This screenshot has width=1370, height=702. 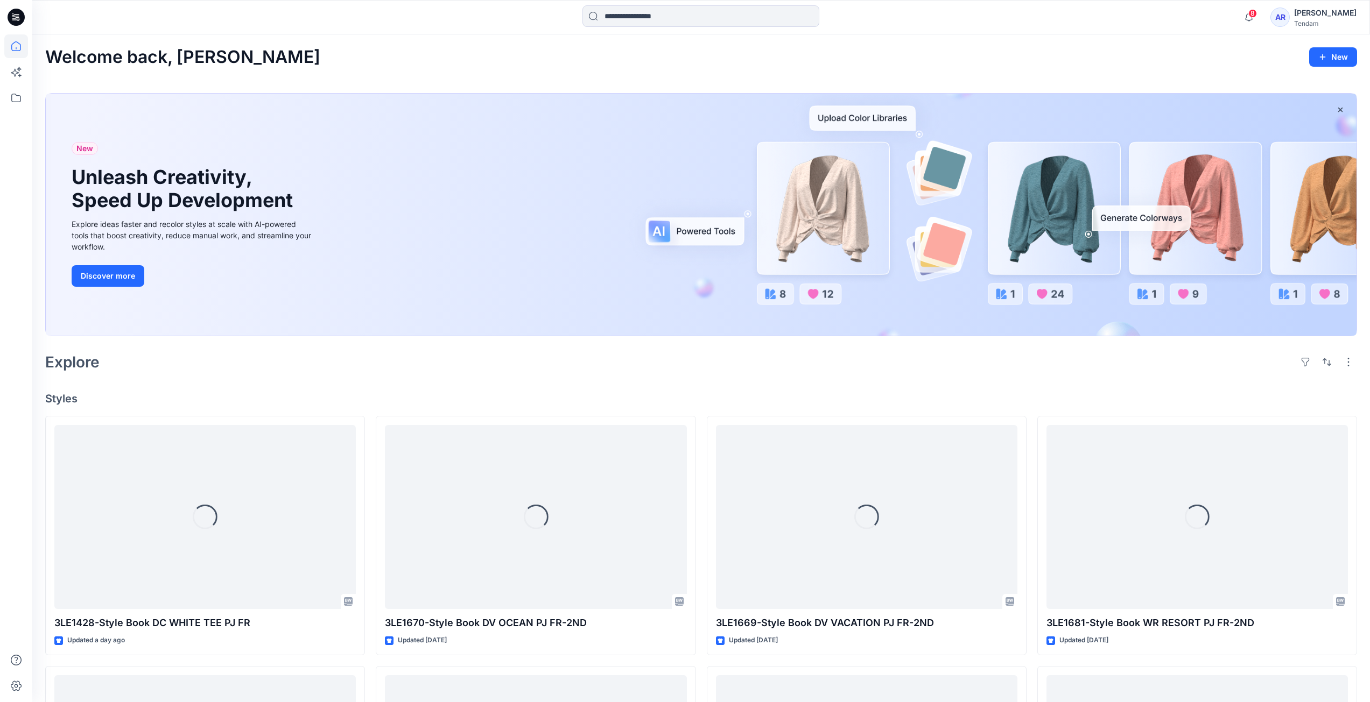 What do you see at coordinates (193, 276) in the screenshot?
I see `a: Discover more` at bounding box center [193, 276].